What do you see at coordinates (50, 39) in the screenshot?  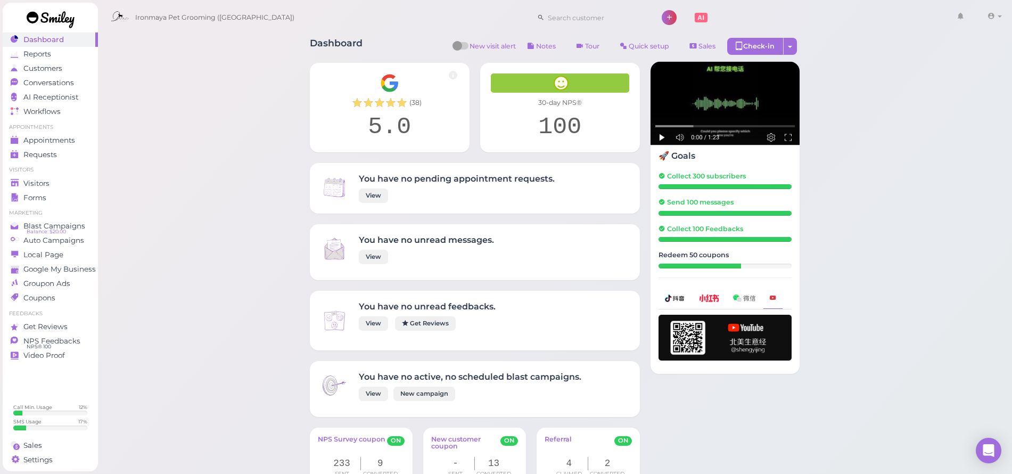 I see `a: Dashboard` at bounding box center [50, 39].